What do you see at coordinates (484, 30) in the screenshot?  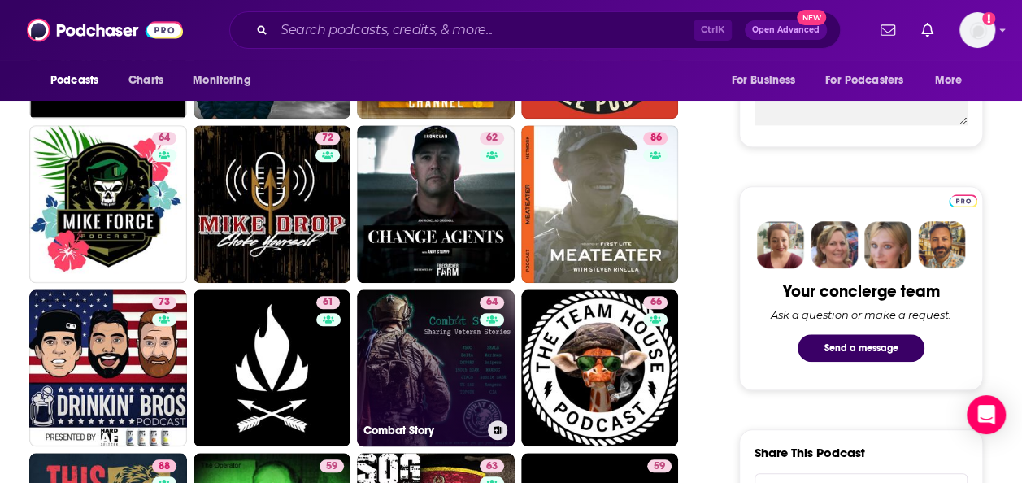 I see `input: Search podcasts, credits, & more...` at bounding box center [484, 30].